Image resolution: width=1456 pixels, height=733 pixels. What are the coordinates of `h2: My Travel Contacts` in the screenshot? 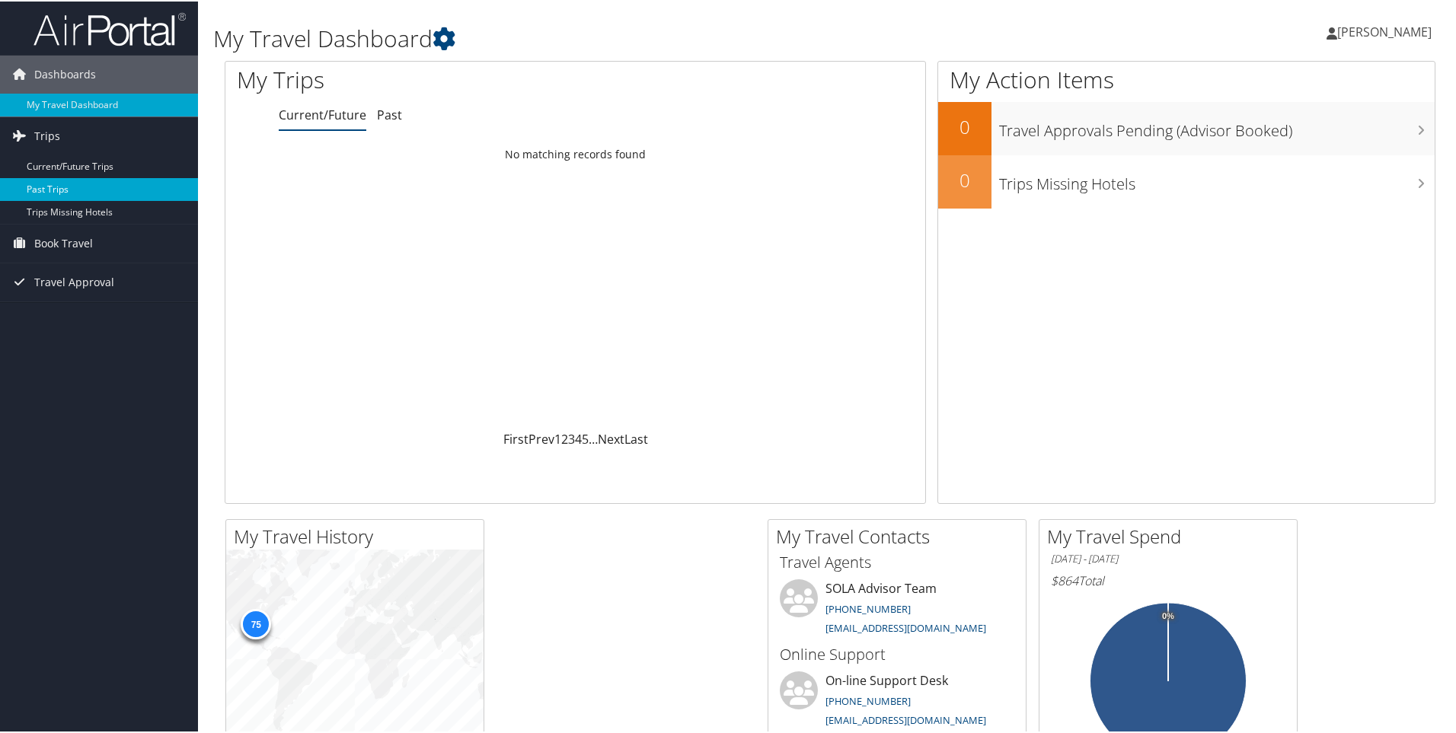 It's located at (901, 535).